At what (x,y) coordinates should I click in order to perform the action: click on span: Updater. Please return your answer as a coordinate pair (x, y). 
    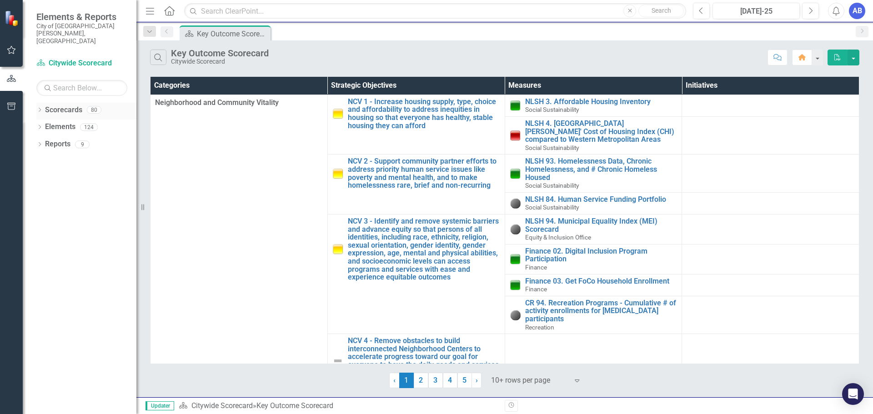
    Looking at the image, I should click on (160, 406).